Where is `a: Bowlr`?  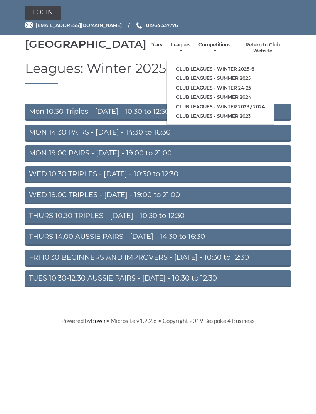 a: Bowlr is located at coordinates (98, 320).